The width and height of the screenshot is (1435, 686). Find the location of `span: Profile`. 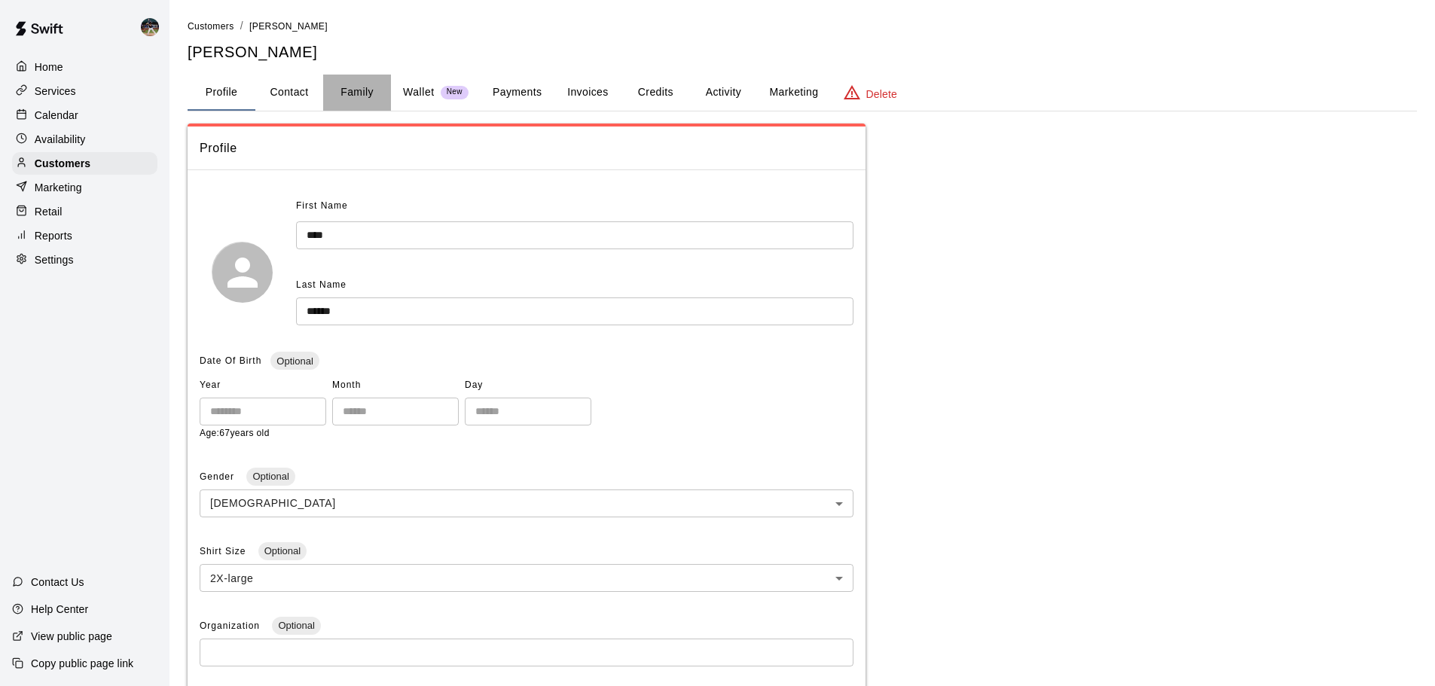

span: Profile is located at coordinates (527, 148).